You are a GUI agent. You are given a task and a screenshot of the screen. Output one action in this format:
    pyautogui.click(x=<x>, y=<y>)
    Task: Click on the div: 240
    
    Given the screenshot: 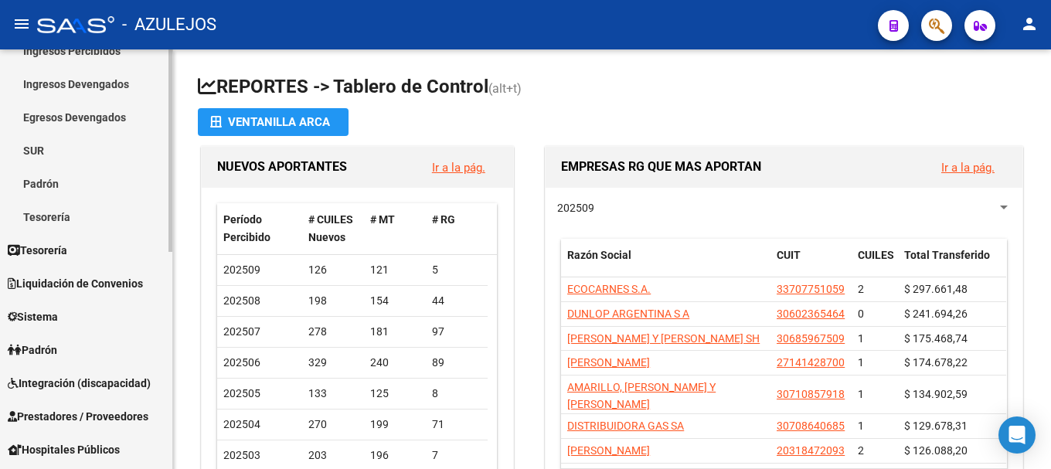 What is the action you would take?
    pyautogui.click(x=395, y=363)
    